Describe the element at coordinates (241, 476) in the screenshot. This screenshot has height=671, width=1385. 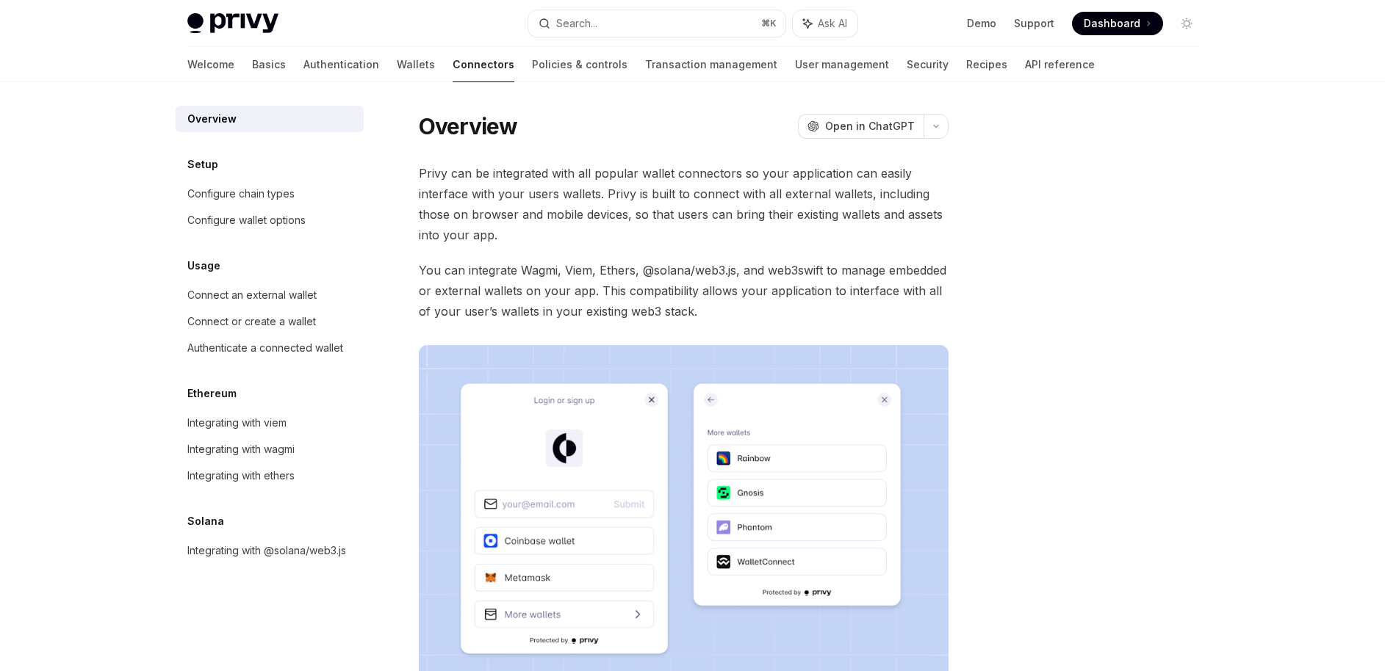
I see `div: Integrating with ethers` at that location.